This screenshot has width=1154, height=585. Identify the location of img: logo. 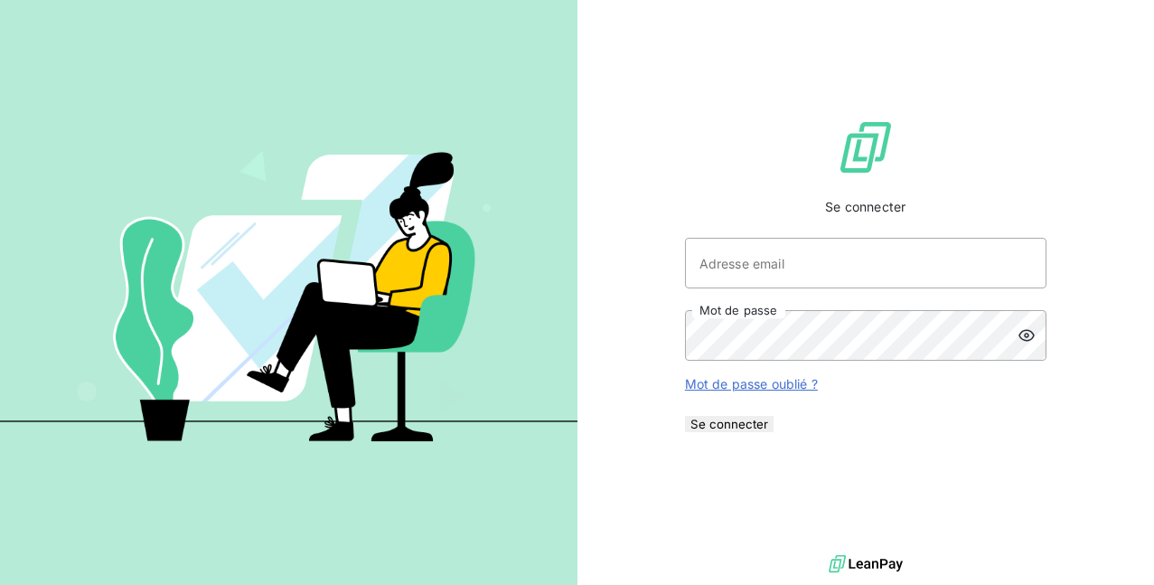
(866, 564).